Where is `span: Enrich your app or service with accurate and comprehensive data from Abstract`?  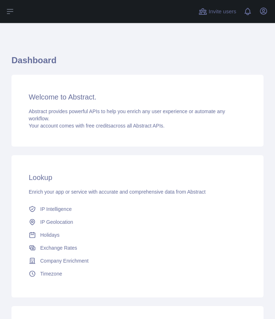 span: Enrich your app or service with accurate and comprehensive data from Abstract is located at coordinates (117, 192).